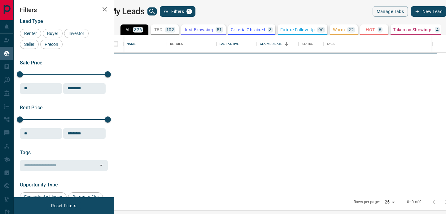 The image size is (446, 214). Describe the element at coordinates (158, 30) in the screenshot. I see `p: TBD` at that location.